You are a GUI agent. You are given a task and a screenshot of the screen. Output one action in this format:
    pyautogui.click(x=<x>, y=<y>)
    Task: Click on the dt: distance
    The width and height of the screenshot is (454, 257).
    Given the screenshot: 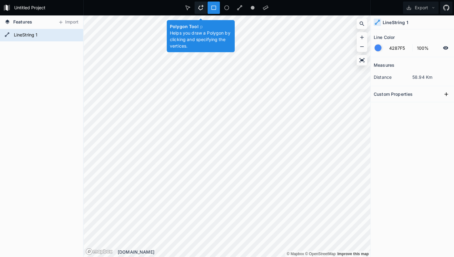 What is the action you would take?
    pyautogui.click(x=393, y=77)
    